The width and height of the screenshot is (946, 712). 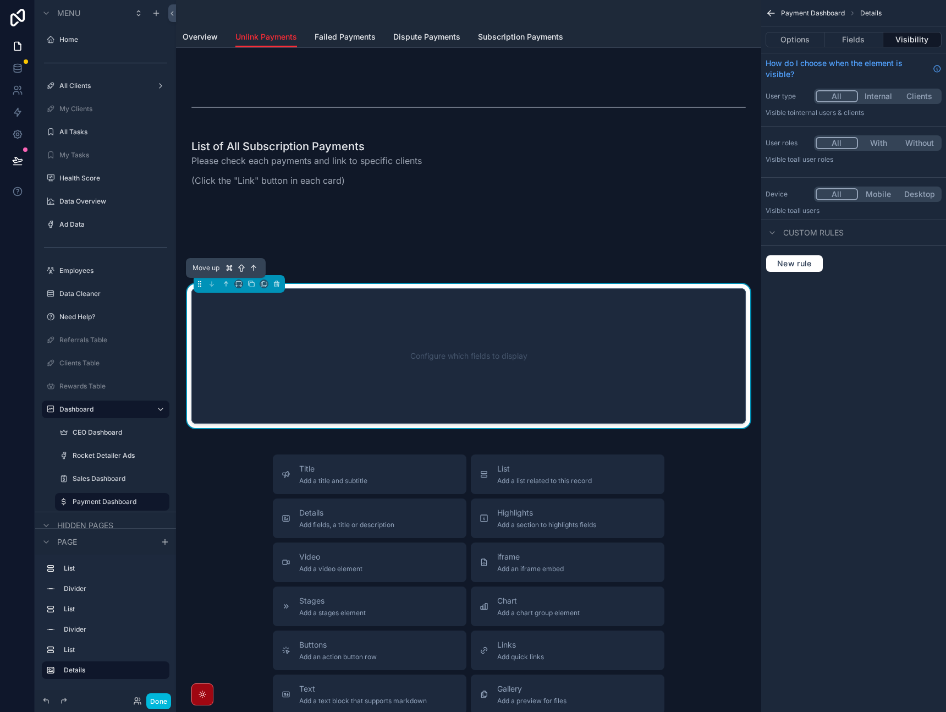 I want to click on label: Health Score, so click(x=111, y=178).